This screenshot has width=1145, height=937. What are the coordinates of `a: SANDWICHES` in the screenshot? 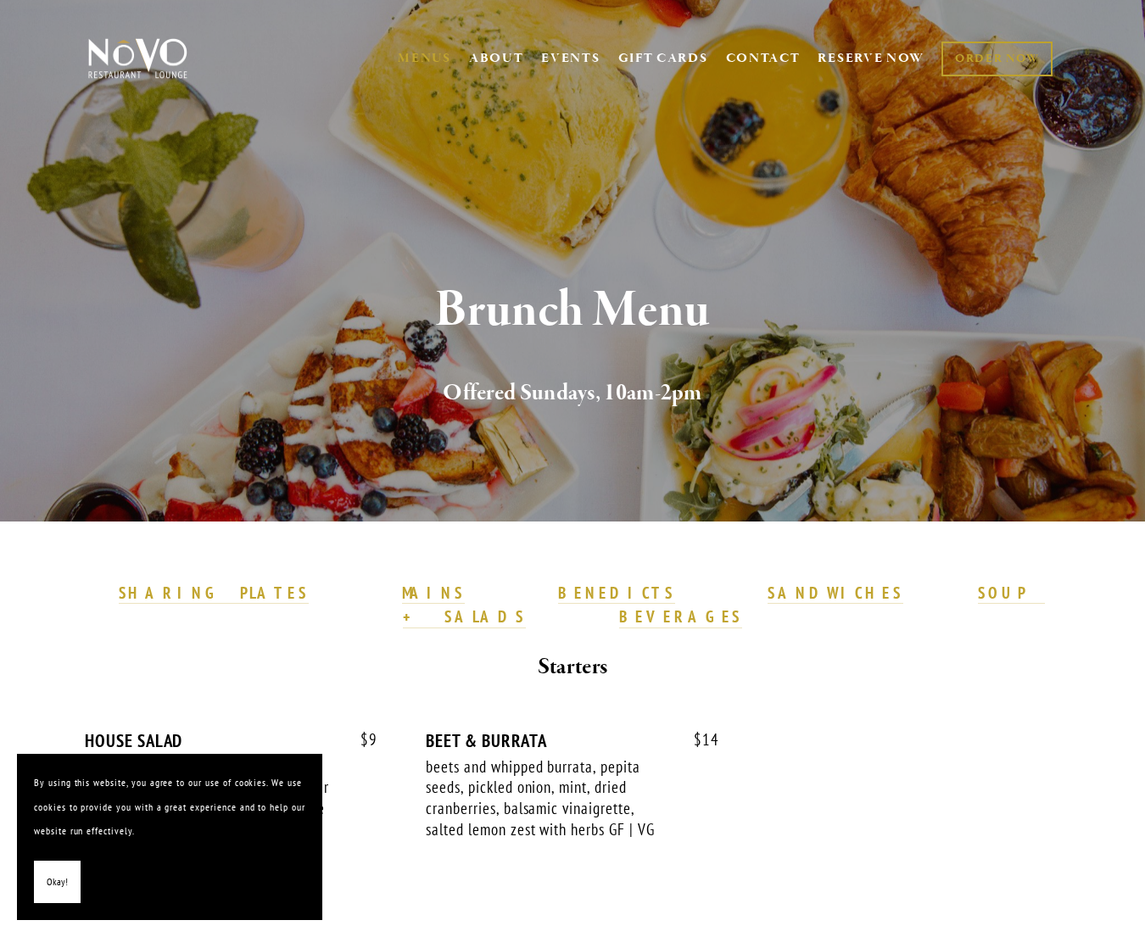 It's located at (836, 594).